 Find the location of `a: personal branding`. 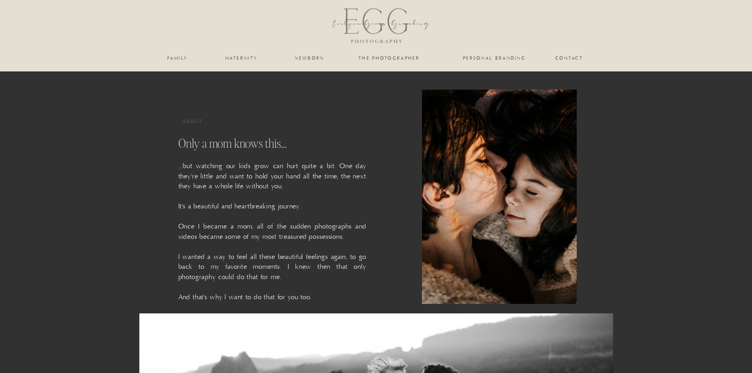

a: personal branding is located at coordinates (494, 58).